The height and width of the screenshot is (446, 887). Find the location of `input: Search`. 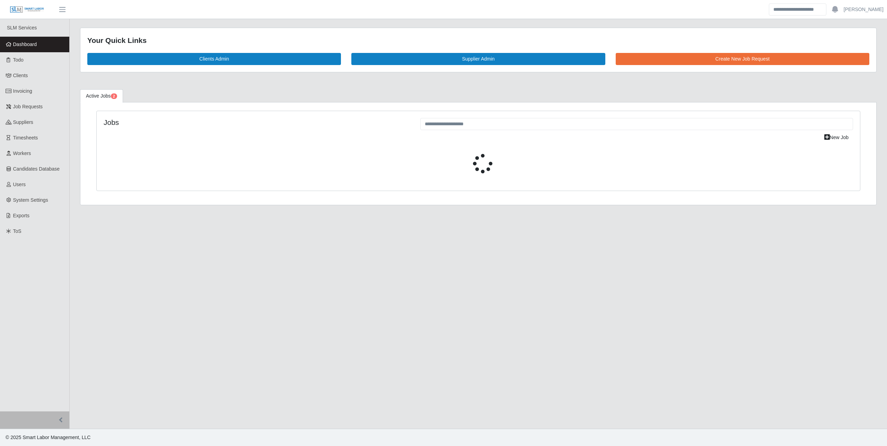

input: Search is located at coordinates (797, 9).